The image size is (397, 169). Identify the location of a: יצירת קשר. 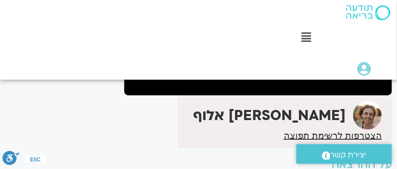
(345, 154).